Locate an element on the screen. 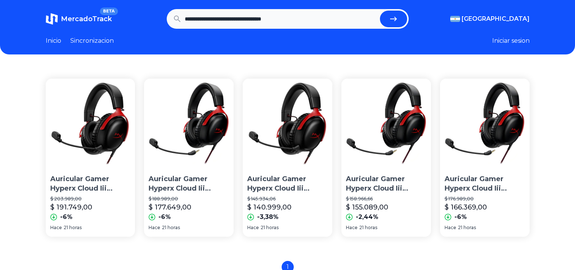 This screenshot has width=575, height=270. p: $ 145.934,06 is located at coordinates (287, 199).